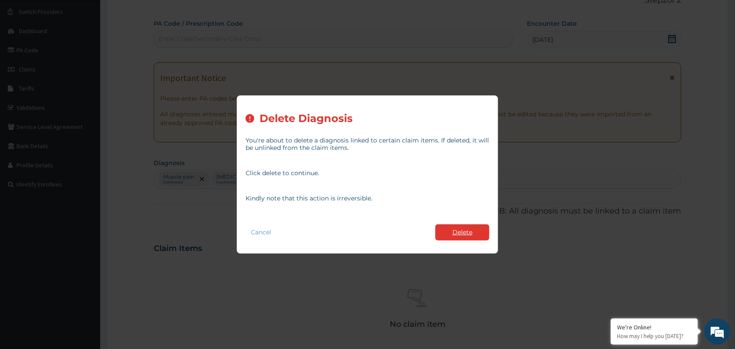  Describe the element at coordinates (367, 144) in the screenshot. I see `p: You're about to delete a diagnosis linked to certain claim items. If deleted, it will be unlinked...` at that location.